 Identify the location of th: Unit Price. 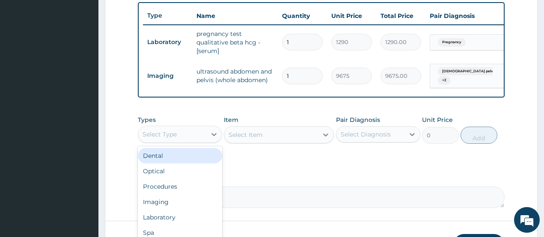
(352, 16).